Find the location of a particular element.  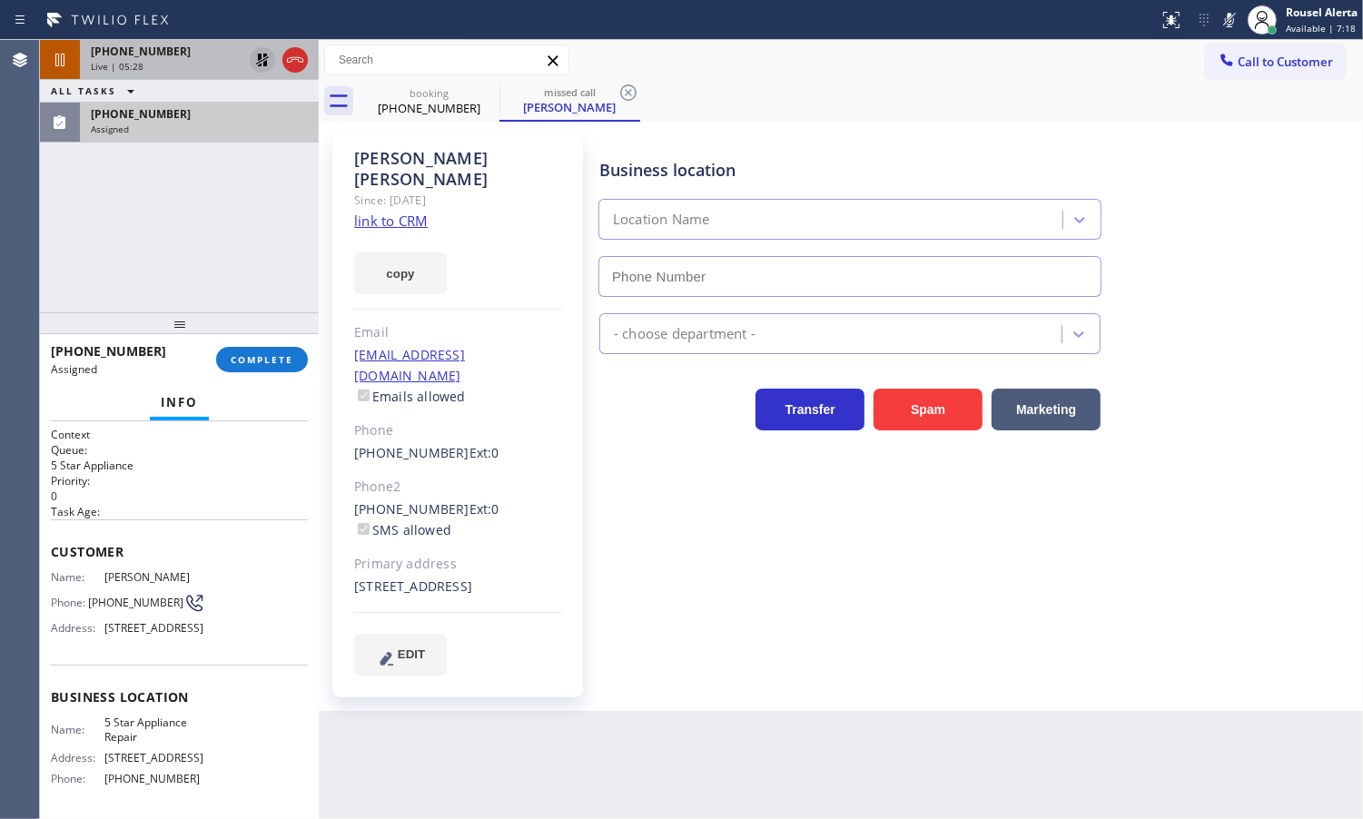

div: Phone is located at coordinates (458, 430).